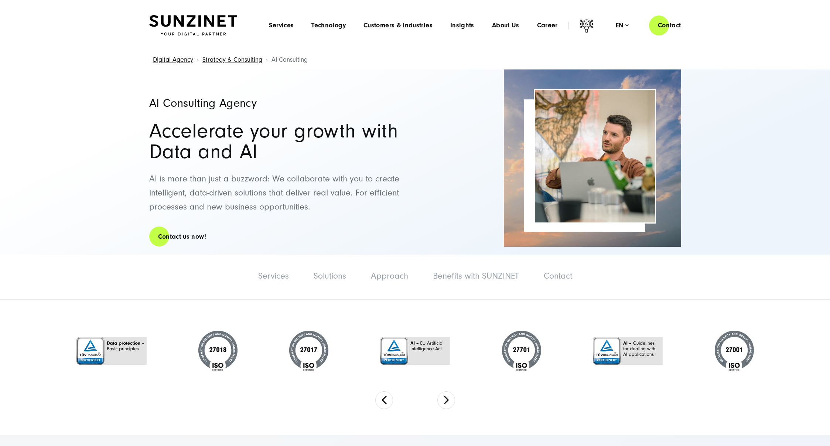  I want to click on a: Career, so click(548, 25).